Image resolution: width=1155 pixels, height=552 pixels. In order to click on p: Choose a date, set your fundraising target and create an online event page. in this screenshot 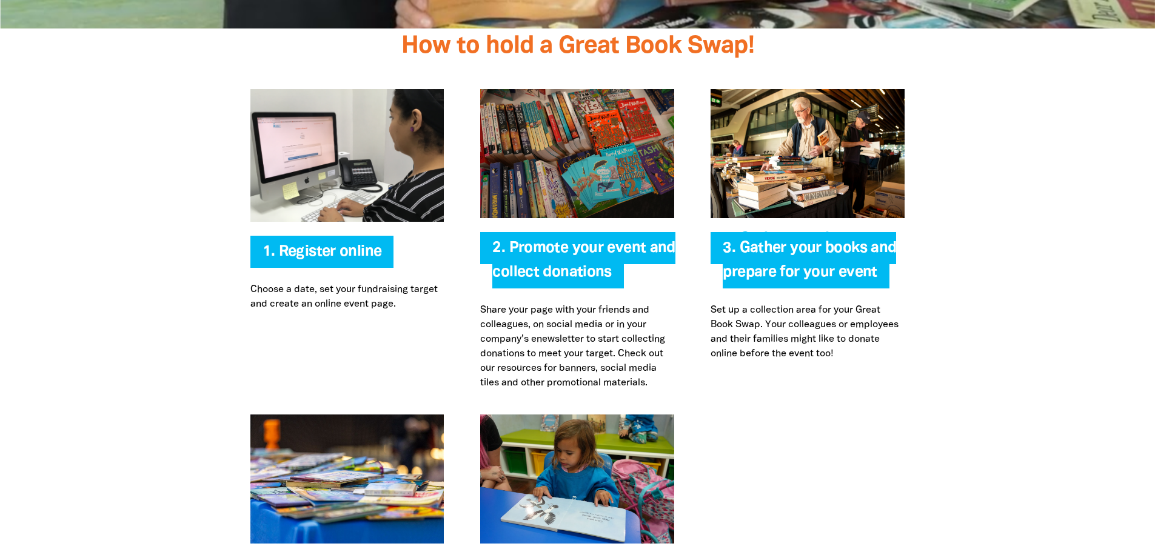, I will do `click(347, 297)`.